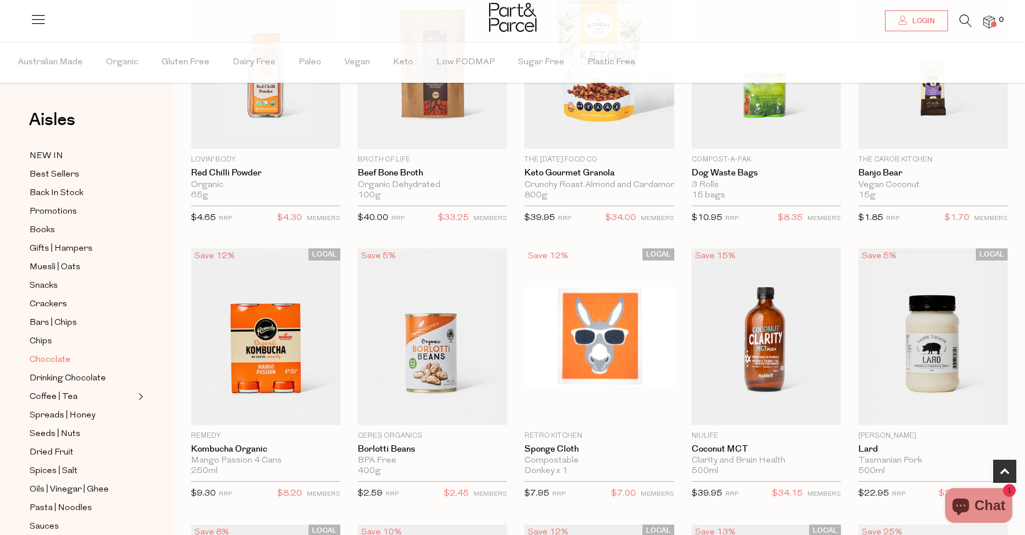 The width and height of the screenshot is (1025, 535). What do you see at coordinates (933, 461) in the screenshot?
I see `div: Tasmanian Pork` at bounding box center [933, 461].